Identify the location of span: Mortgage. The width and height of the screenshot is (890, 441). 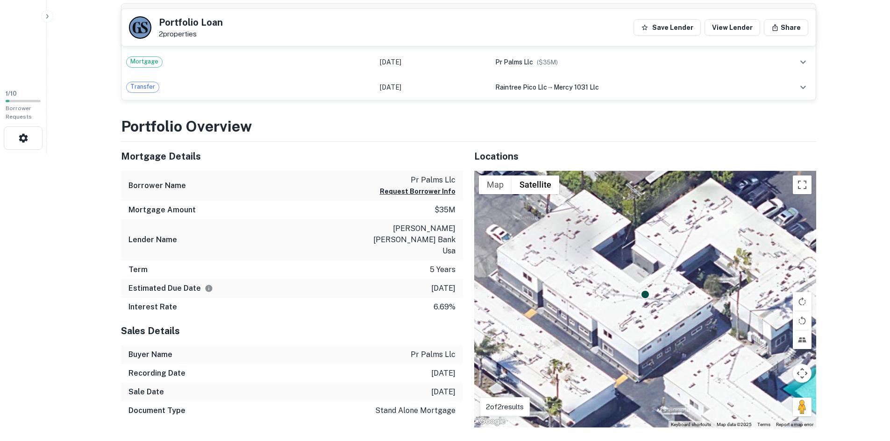
(144, 62).